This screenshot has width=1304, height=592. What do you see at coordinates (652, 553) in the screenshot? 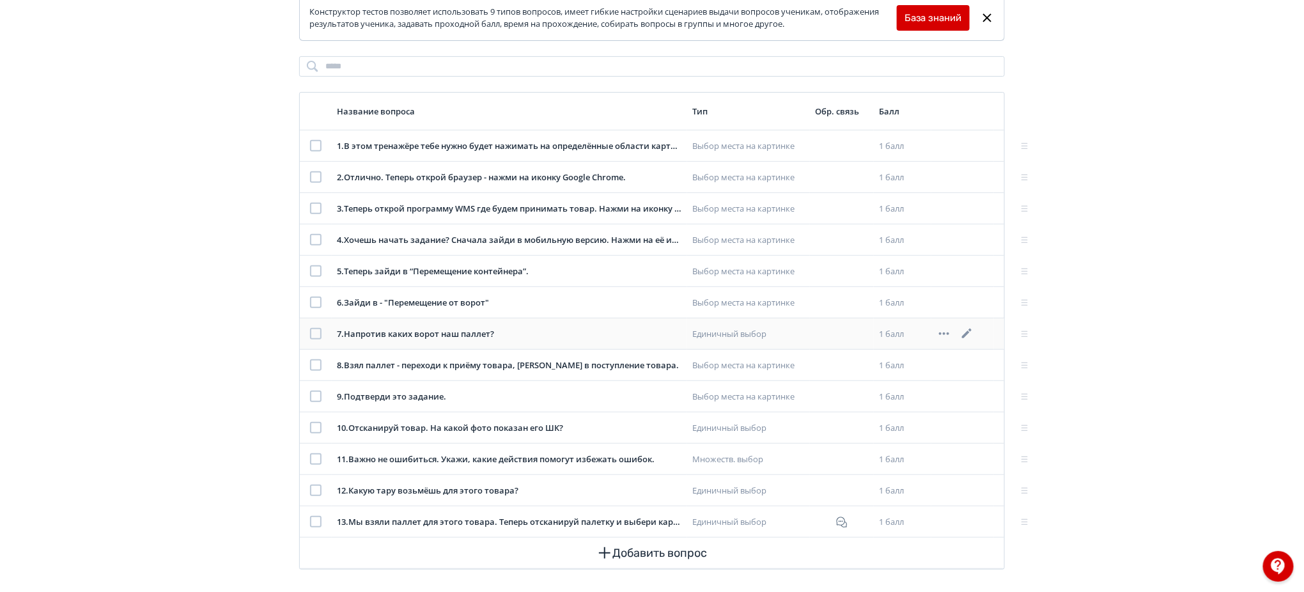
I see `button: Добавить вопрос` at bounding box center [652, 553].